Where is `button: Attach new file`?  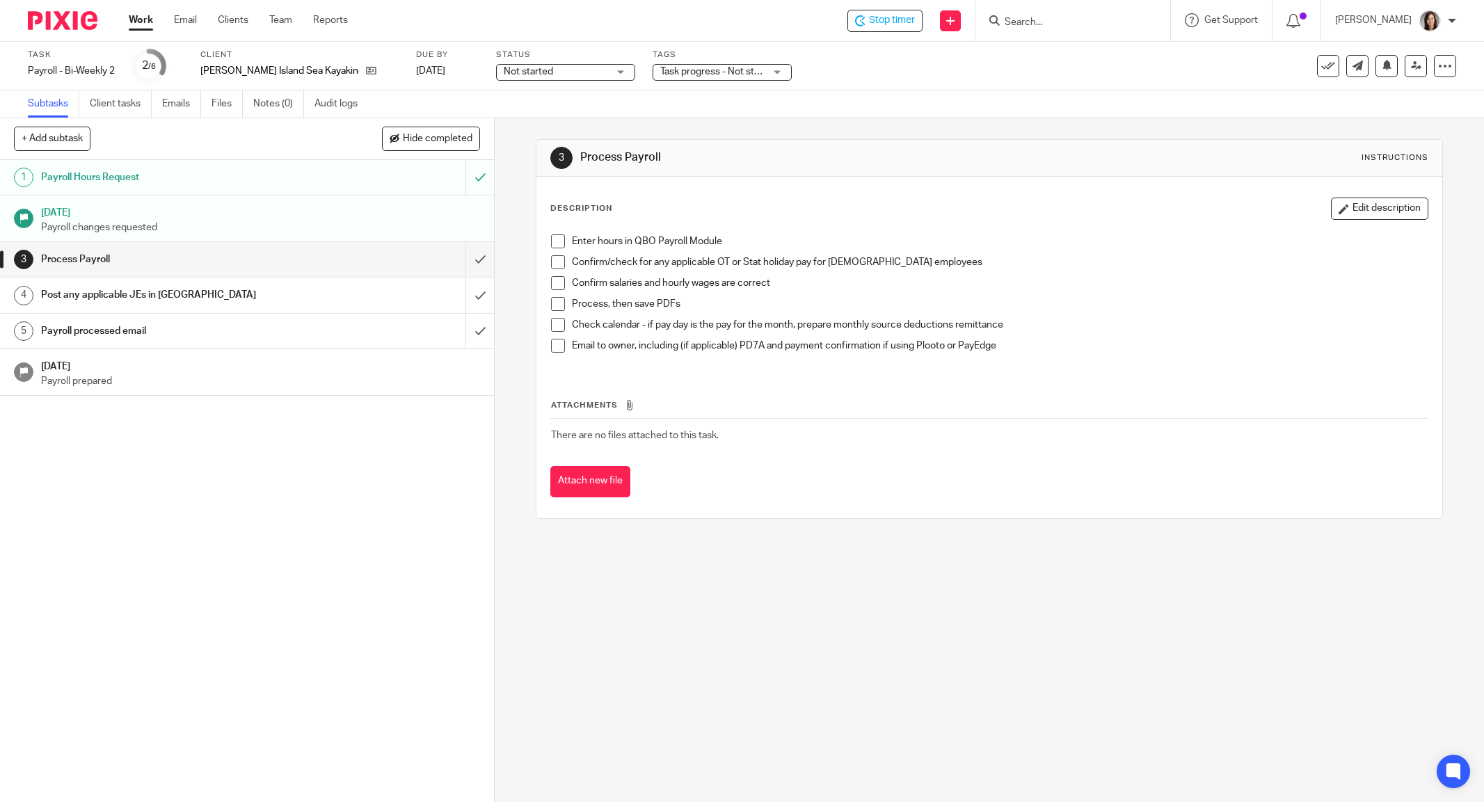
button: Attach new file is located at coordinates (590, 481).